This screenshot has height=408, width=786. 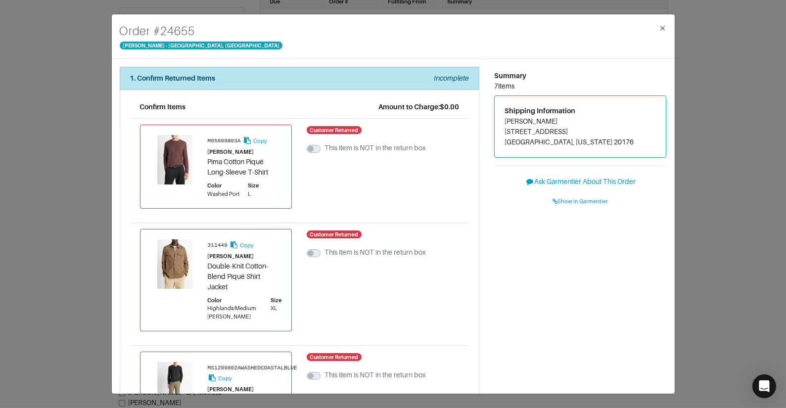 What do you see at coordinates (163, 107) in the screenshot?
I see `div: Confirm Items` at bounding box center [163, 107].